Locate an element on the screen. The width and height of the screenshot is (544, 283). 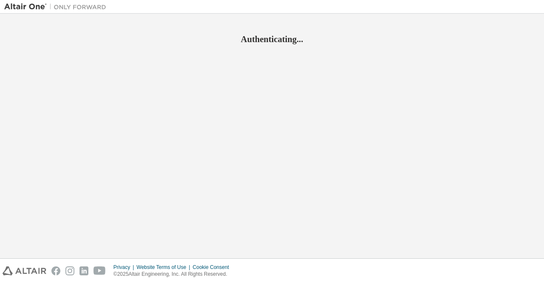
div: Website Terms of Use is located at coordinates (164, 267).